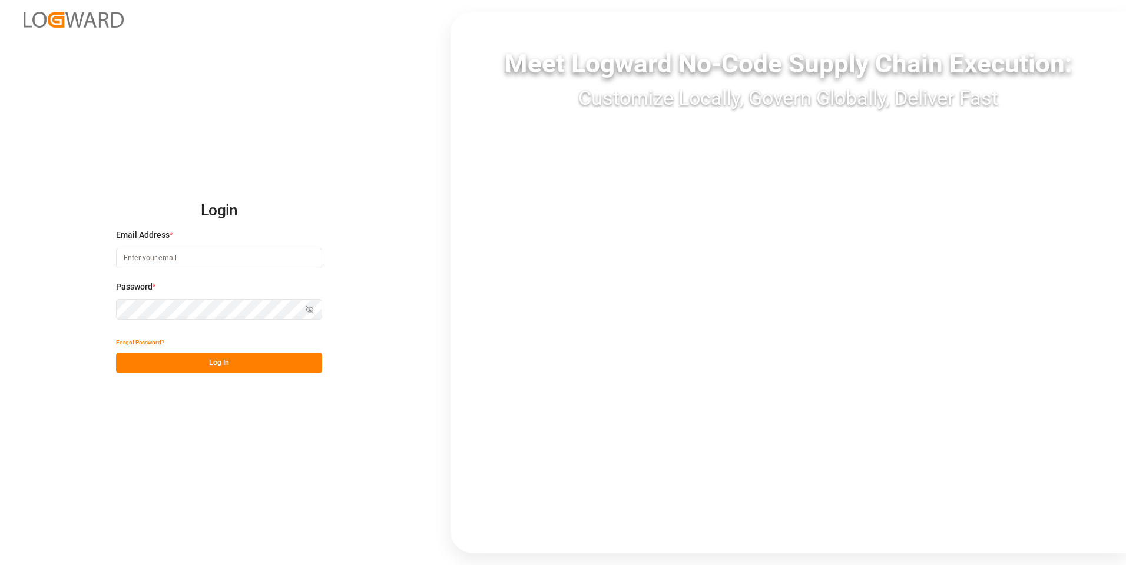  Describe the element at coordinates (219, 363) in the screenshot. I see `button: Log In` at that location.